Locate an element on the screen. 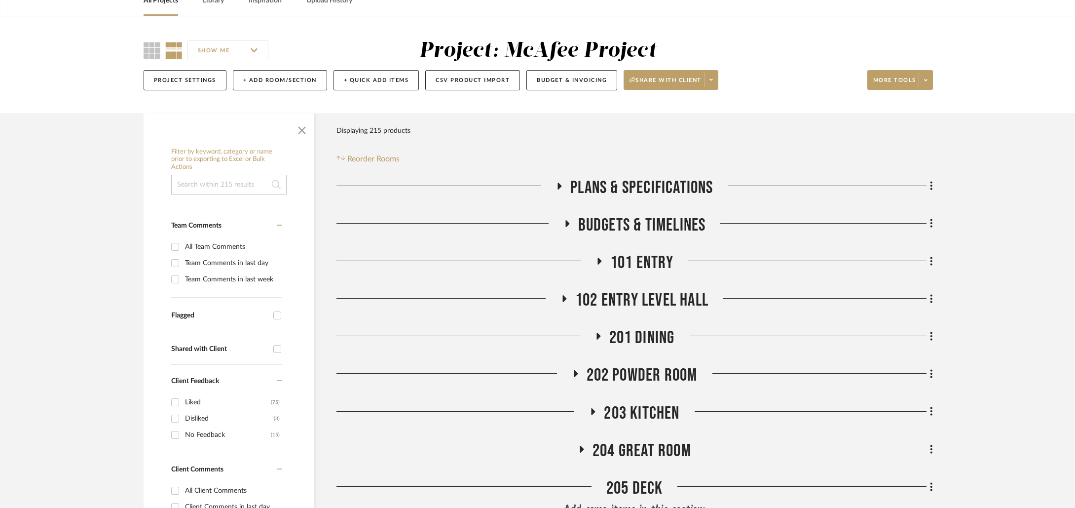  div: Flagged is located at coordinates (219, 315).